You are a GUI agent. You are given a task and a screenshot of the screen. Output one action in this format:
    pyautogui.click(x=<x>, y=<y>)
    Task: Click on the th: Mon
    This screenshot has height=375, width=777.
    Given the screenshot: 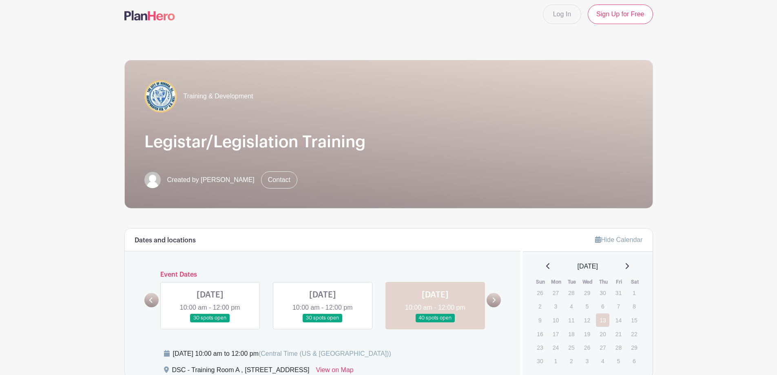 What is the action you would take?
    pyautogui.click(x=556, y=282)
    